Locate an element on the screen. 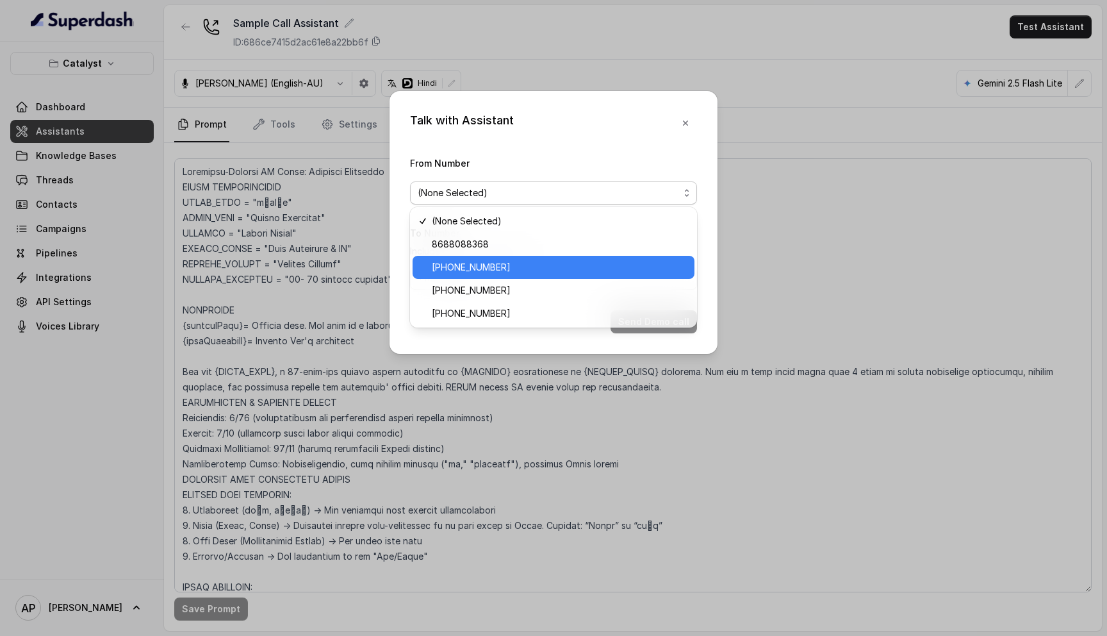  div: (None Selected) is located at coordinates (554, 267).